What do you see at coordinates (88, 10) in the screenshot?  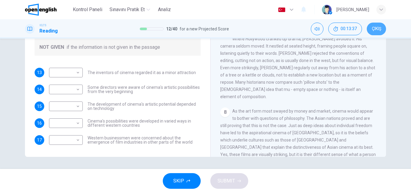 I see `span: Kontrol Paneli` at bounding box center [88, 10].